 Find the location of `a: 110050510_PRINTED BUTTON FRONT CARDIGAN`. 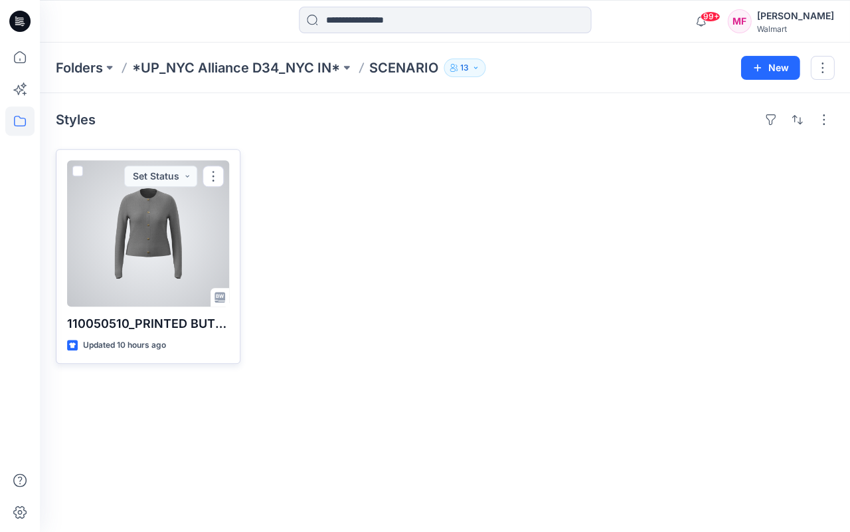

a: 110050510_PRINTED BUTTON FRONT CARDIGAN is located at coordinates (148, 233).